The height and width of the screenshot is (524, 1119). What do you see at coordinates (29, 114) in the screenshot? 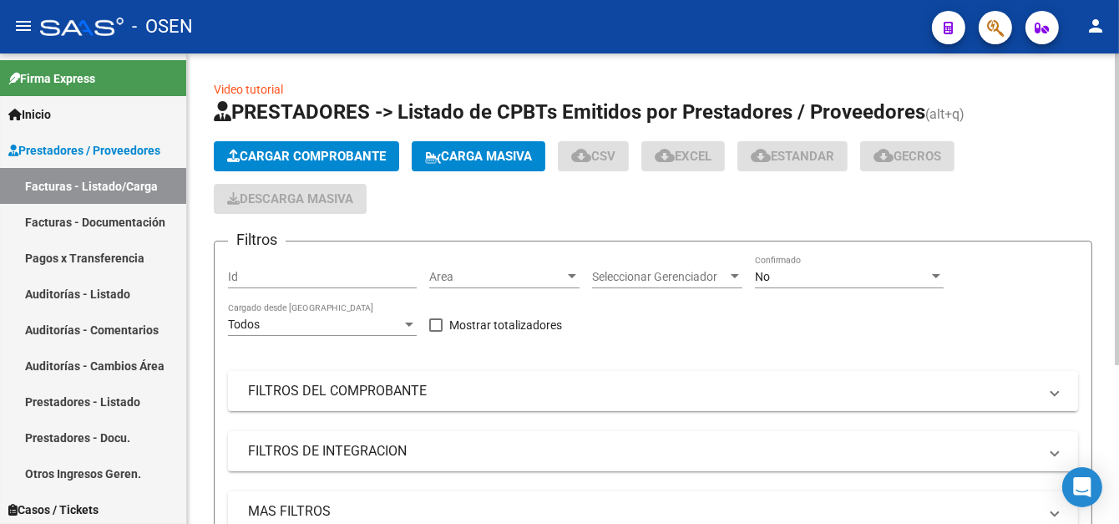
I see `span: Inicio` at bounding box center [29, 114].